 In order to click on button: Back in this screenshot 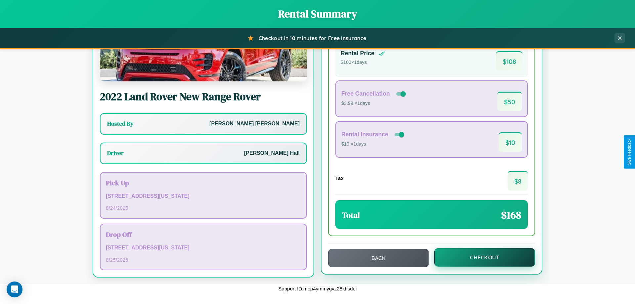, I will do `click(378, 258)`.